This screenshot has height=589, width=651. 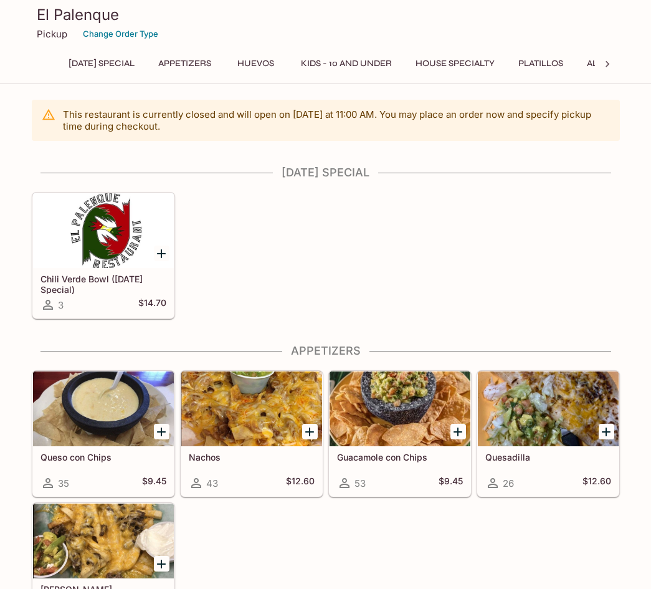 I want to click on h5: Queso con Chips, so click(x=103, y=457).